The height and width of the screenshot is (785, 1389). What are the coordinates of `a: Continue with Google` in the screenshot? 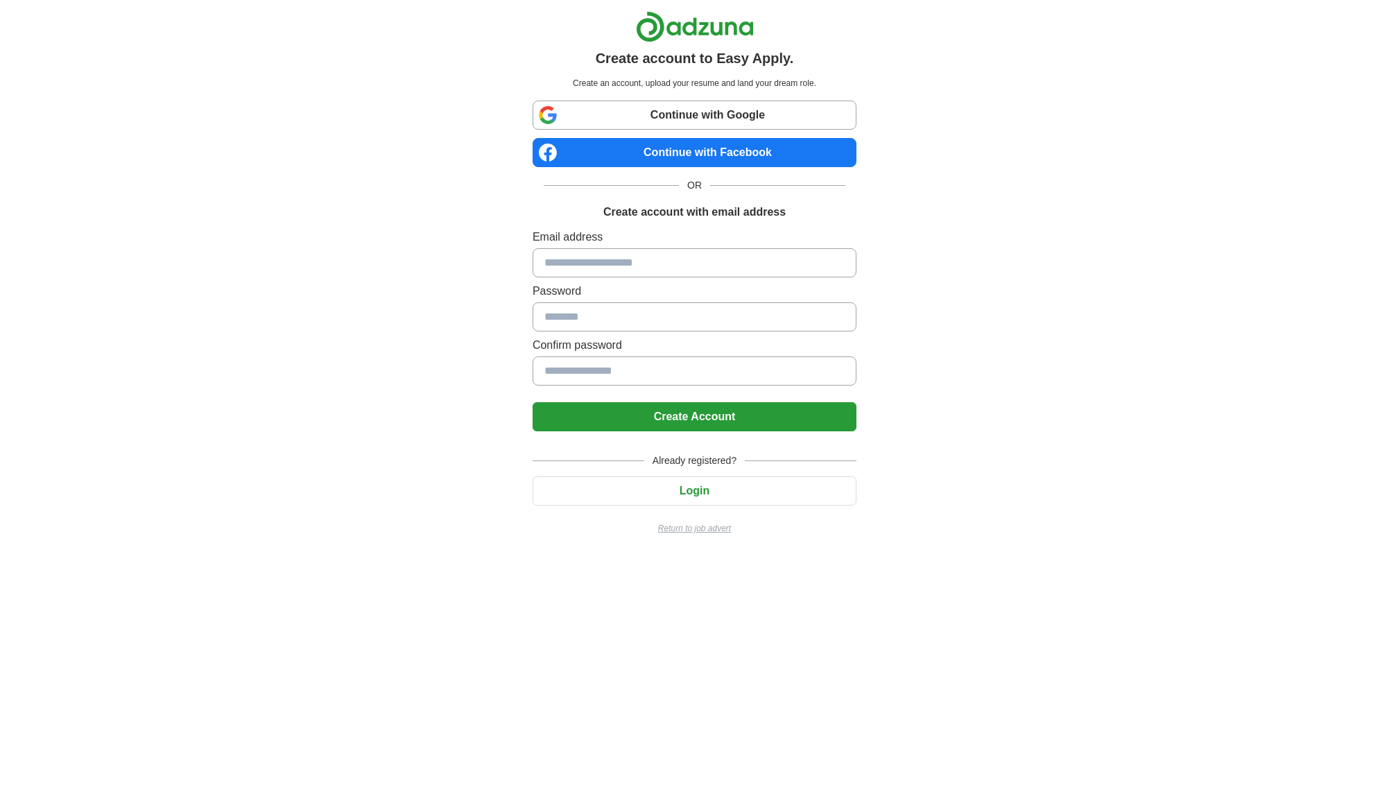 It's located at (694, 115).